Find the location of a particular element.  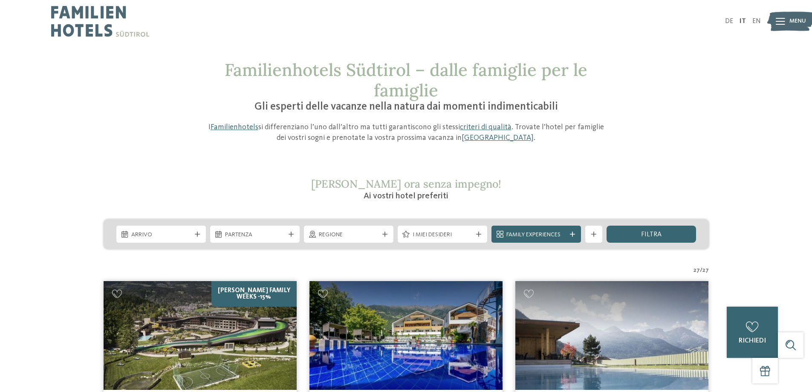

span: filtra is located at coordinates (651, 234).